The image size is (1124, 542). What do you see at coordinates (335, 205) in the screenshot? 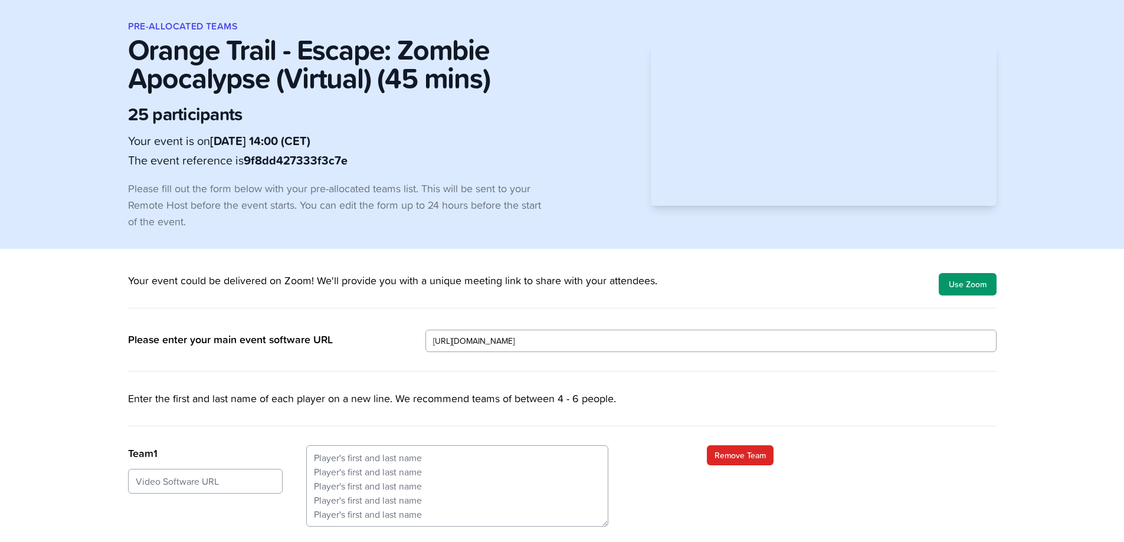
I see `p: Please fill out the form below with your pre-allocated teams list. This will be sent to your Remo...` at bounding box center [335, 205].